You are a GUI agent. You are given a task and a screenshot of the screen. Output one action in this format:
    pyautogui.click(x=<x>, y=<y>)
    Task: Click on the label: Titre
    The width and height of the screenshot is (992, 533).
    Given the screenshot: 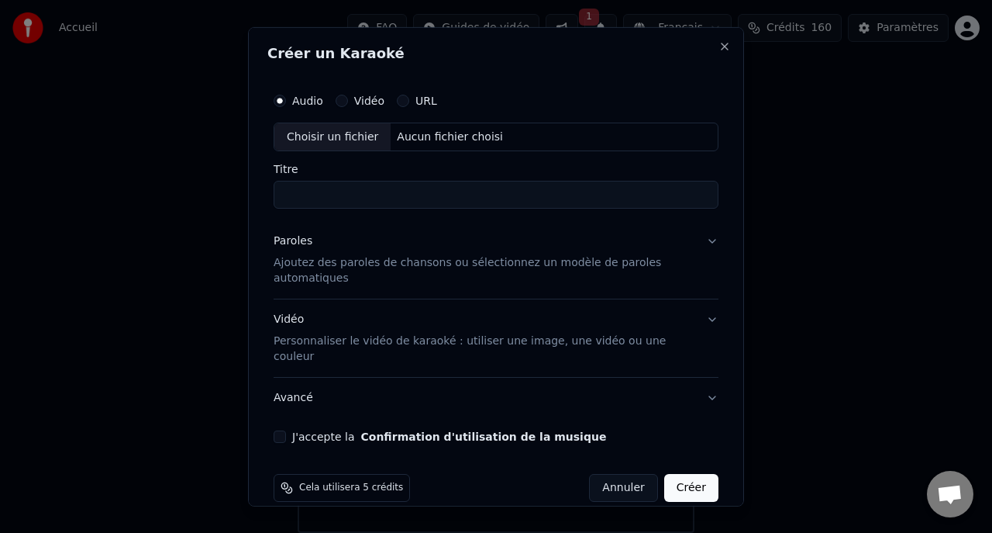 What is the action you would take?
    pyautogui.click(x=496, y=169)
    